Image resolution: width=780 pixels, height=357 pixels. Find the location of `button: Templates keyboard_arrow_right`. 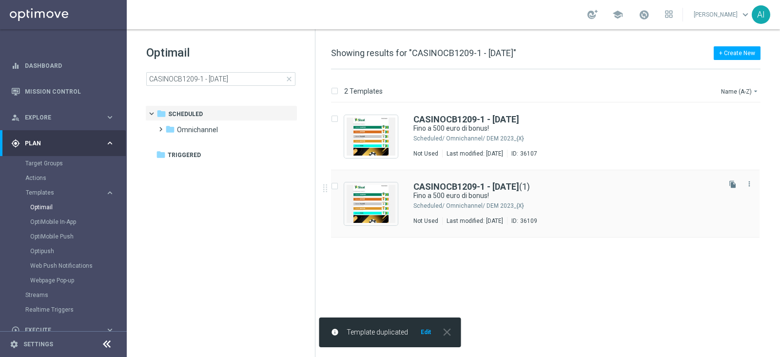

button: Templates keyboard_arrow_right is located at coordinates (70, 193).